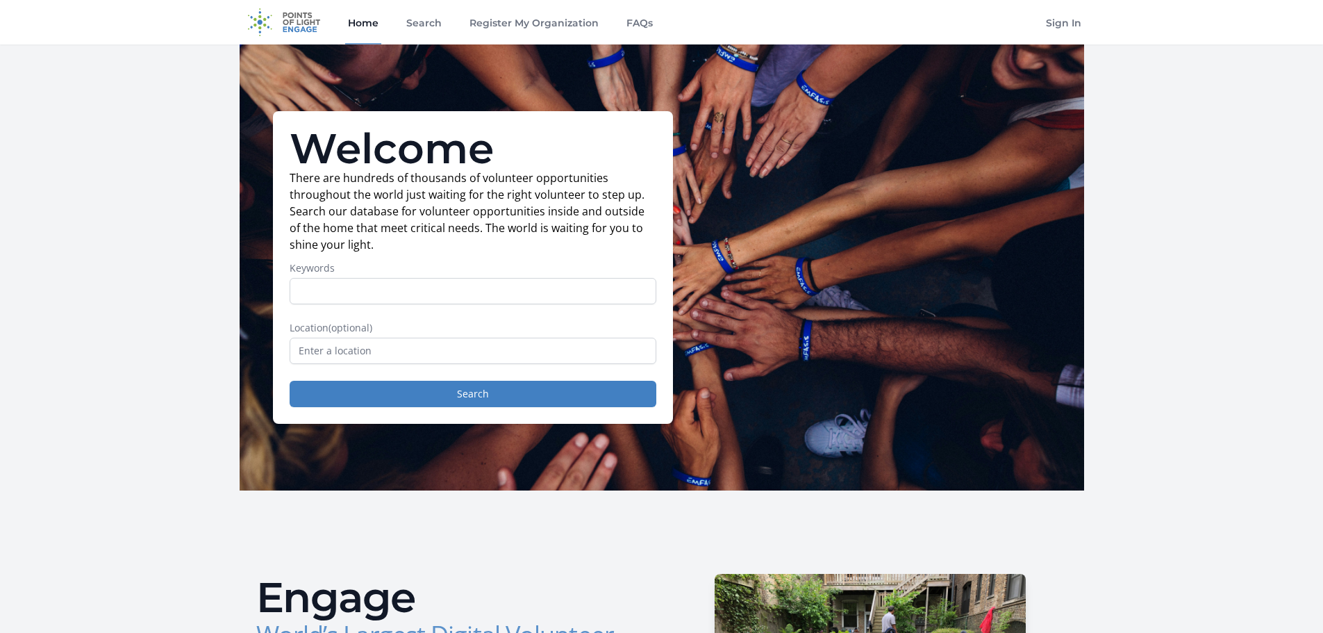  Describe the element at coordinates (473, 394) in the screenshot. I see `button: Search` at that location.